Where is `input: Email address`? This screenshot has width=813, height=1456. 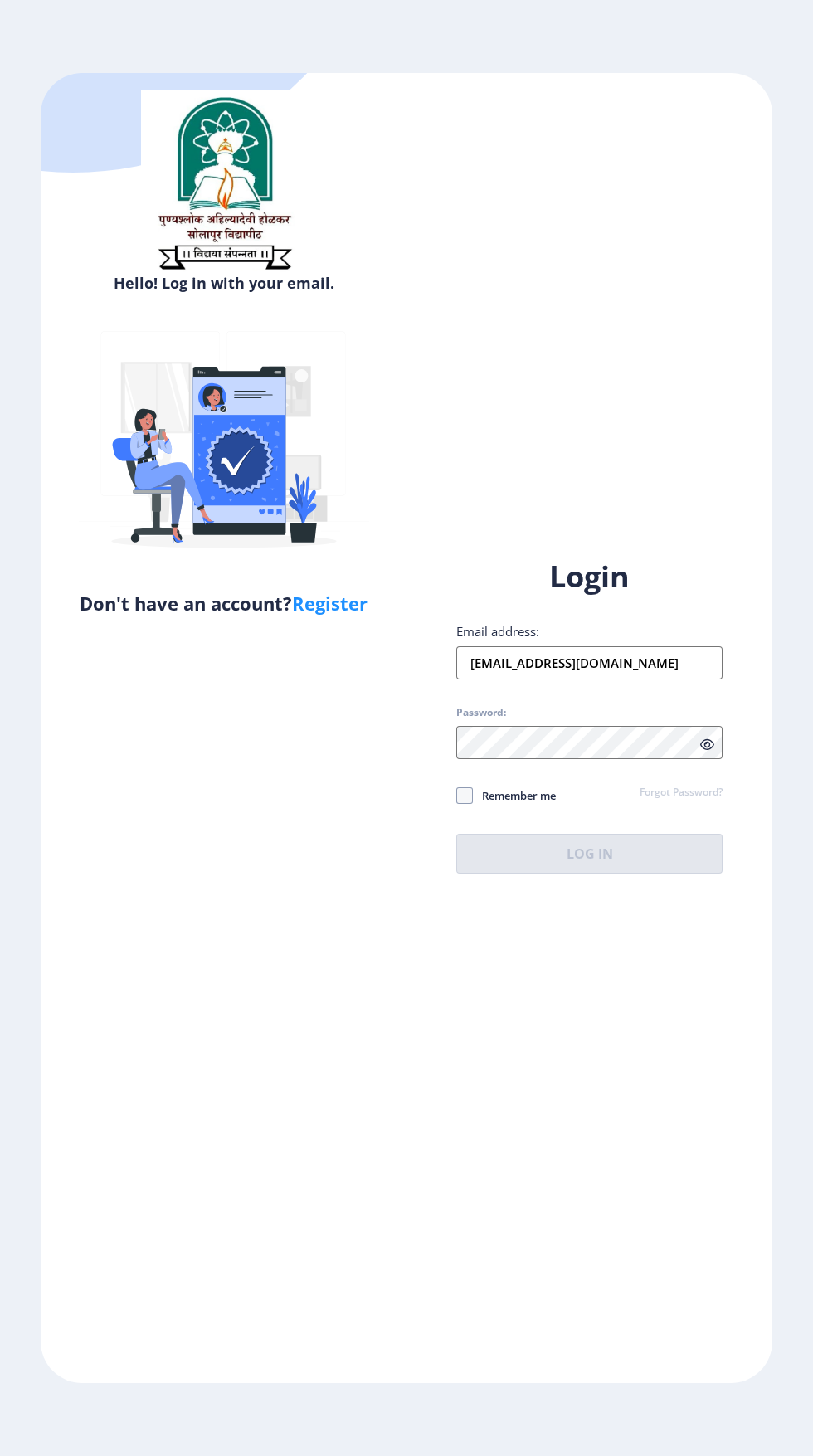
input: Email address is located at coordinates (589, 663).